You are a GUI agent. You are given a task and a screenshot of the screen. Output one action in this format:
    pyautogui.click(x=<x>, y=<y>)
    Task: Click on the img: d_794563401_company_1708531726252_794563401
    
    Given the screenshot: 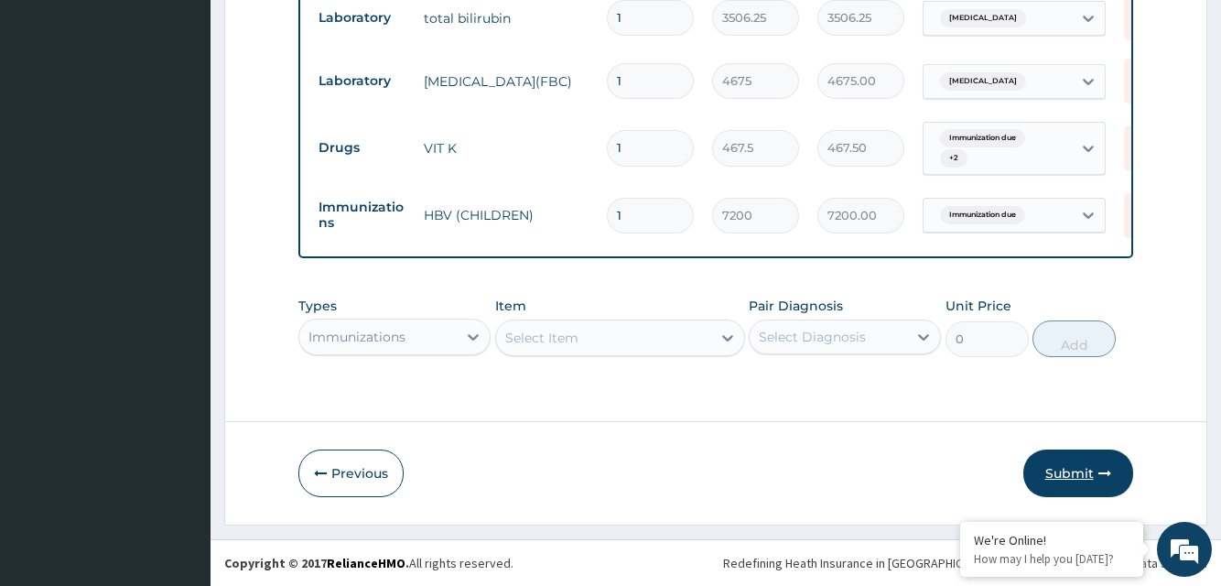 What is the action you would take?
    pyautogui.click(x=54, y=114)
    